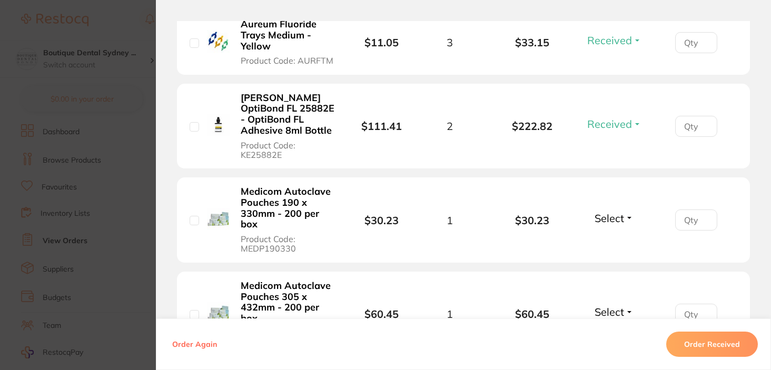  What do you see at coordinates (381, 42) in the screenshot?
I see `b: $11.05` at bounding box center [381, 42].